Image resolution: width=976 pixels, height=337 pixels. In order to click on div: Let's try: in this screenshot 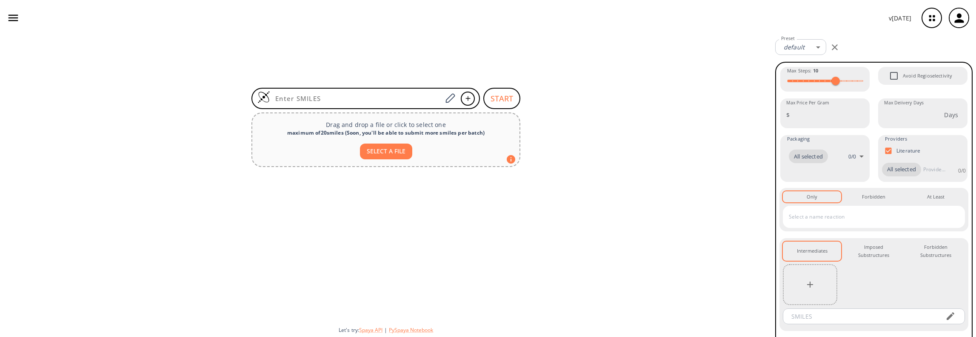, I will do `click(554, 329)`.